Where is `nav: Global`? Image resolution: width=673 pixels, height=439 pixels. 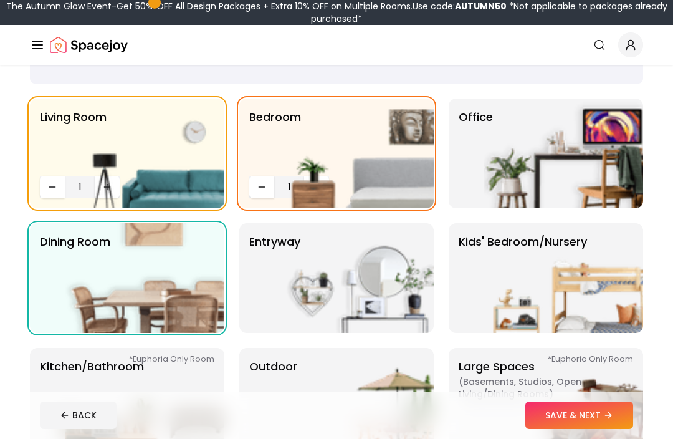
nav: Global is located at coordinates (336, 45).